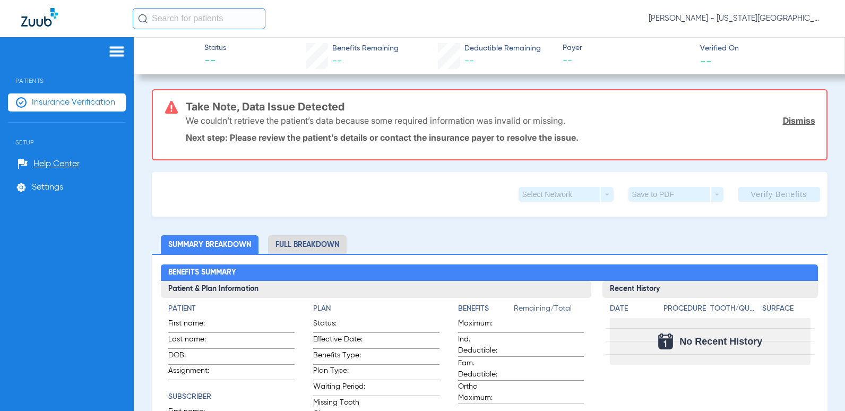 The width and height of the screenshot is (845, 411). I want to click on img: Calendar, so click(665, 341).